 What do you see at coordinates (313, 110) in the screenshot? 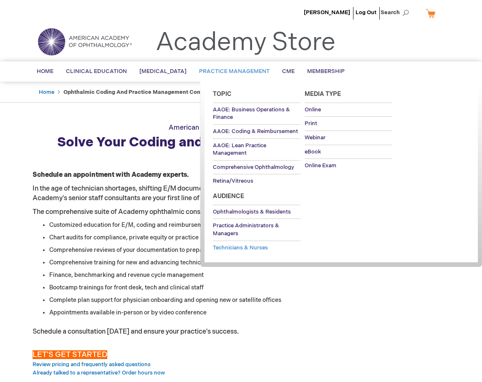
I see `span: Online` at bounding box center [313, 110].